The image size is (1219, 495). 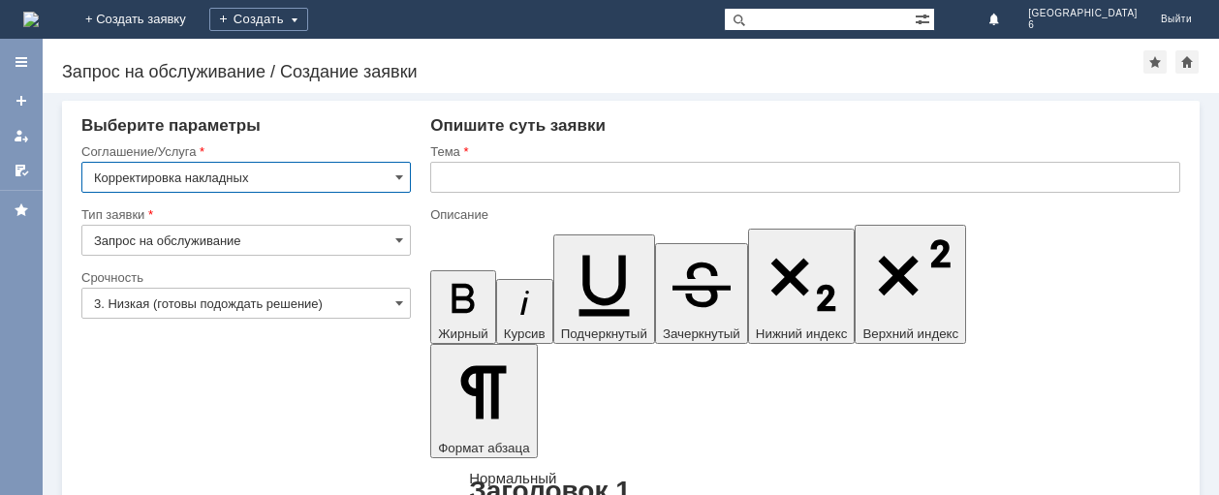 I want to click on span: Нижний индекс, so click(x=801, y=333).